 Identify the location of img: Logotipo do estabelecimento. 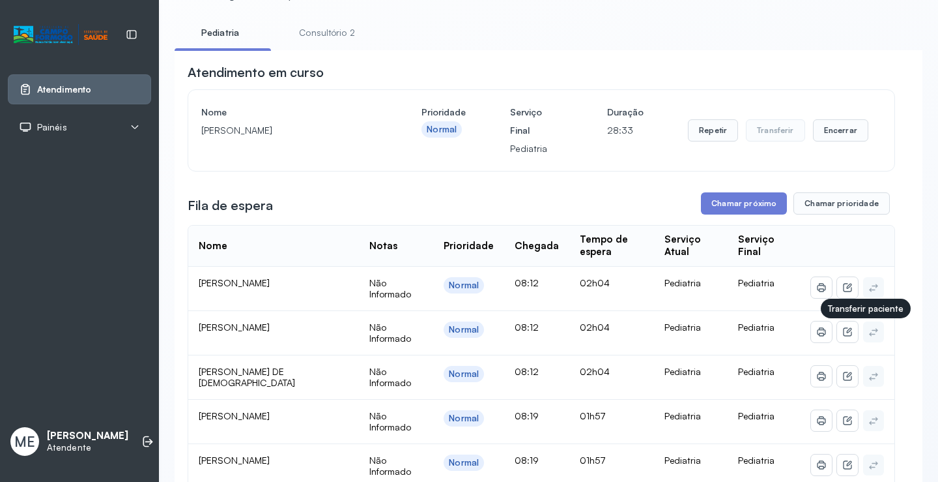
(61, 35).